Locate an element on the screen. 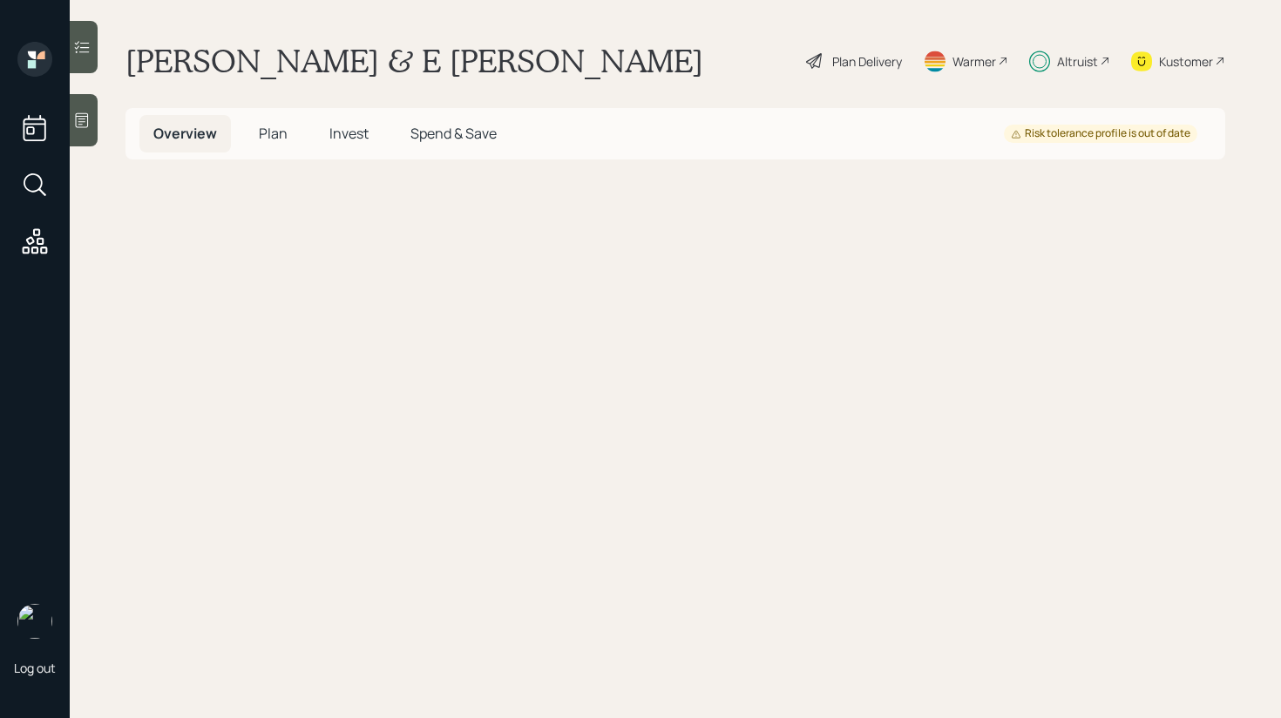 The height and width of the screenshot is (718, 1281). div: Kustomer is located at coordinates (1186, 61).